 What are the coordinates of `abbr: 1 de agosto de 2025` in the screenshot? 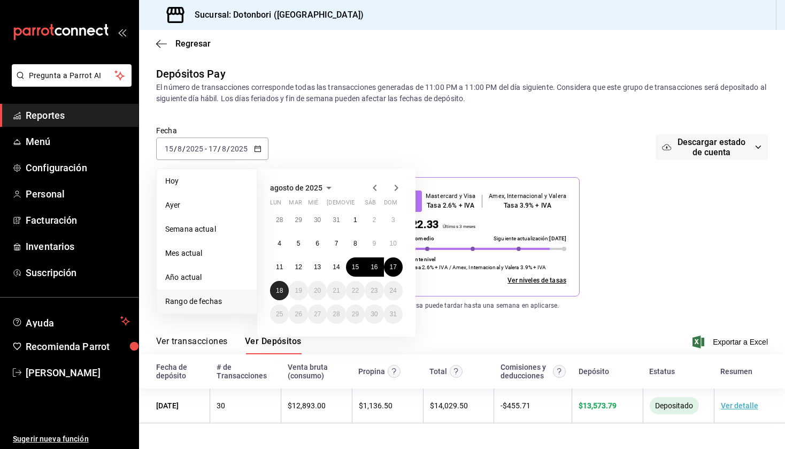 It's located at (355, 220).